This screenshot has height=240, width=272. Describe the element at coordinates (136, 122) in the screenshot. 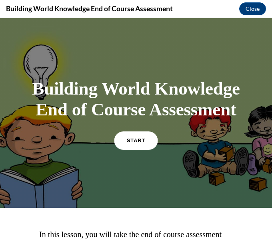

I see `span: START` at that location.